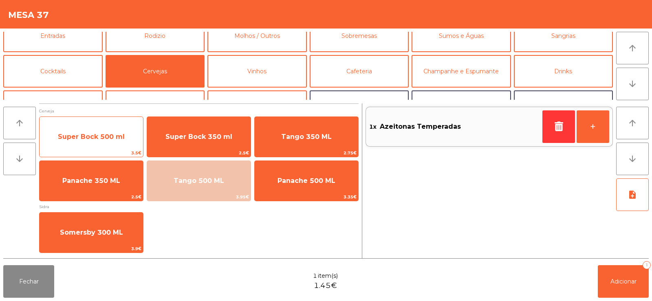  I want to click on button: Rodizio, so click(155, 36).